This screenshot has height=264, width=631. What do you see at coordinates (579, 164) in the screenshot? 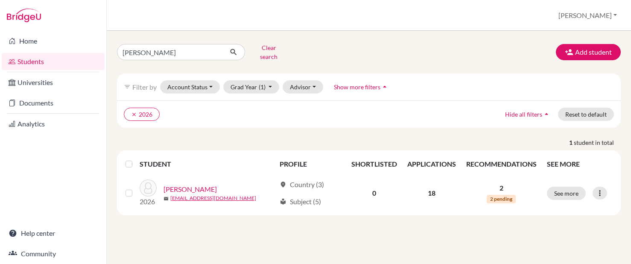
I see `th: SEE MORE` at bounding box center [579, 164].